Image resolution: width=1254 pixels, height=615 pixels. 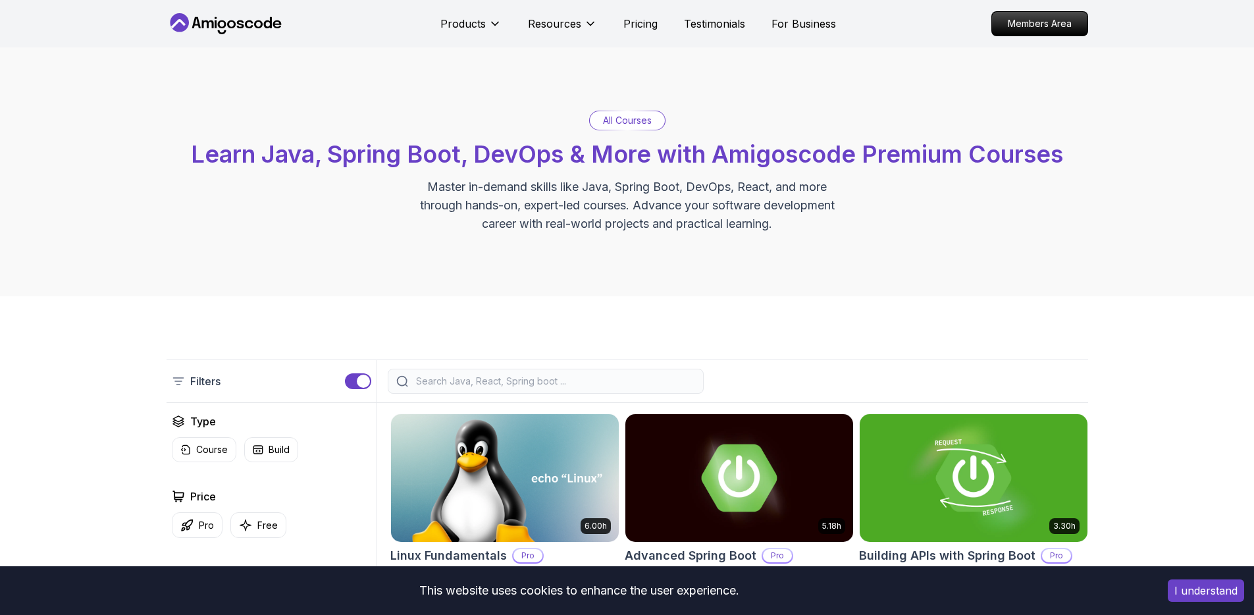 I want to click on button: Free, so click(x=258, y=525).